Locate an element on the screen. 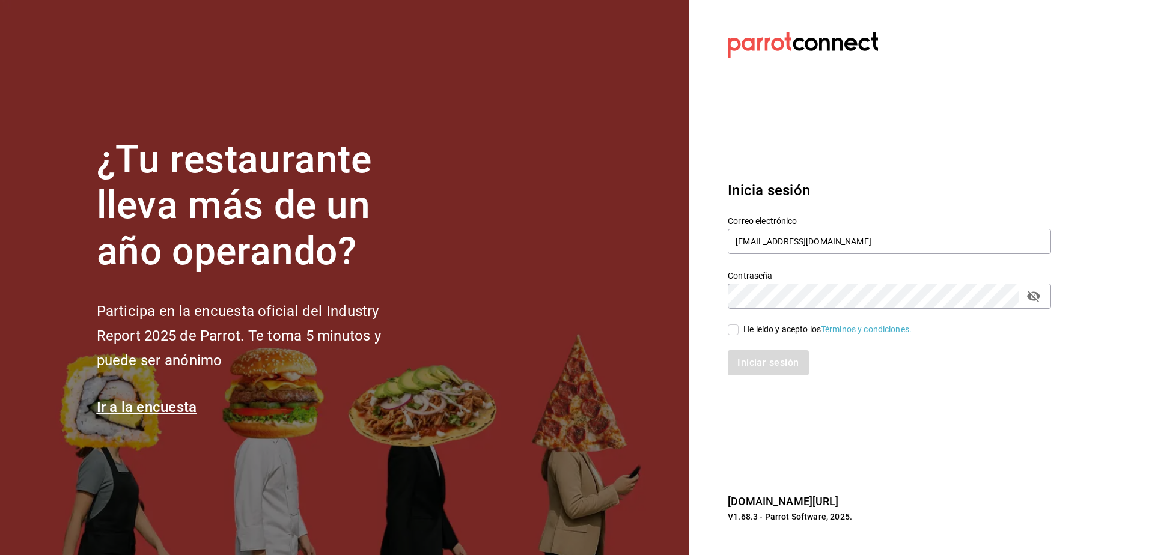 The image size is (1149, 555). h1: ¿Tu restaurante lleva más de un año operando? is located at coordinates (259, 206).